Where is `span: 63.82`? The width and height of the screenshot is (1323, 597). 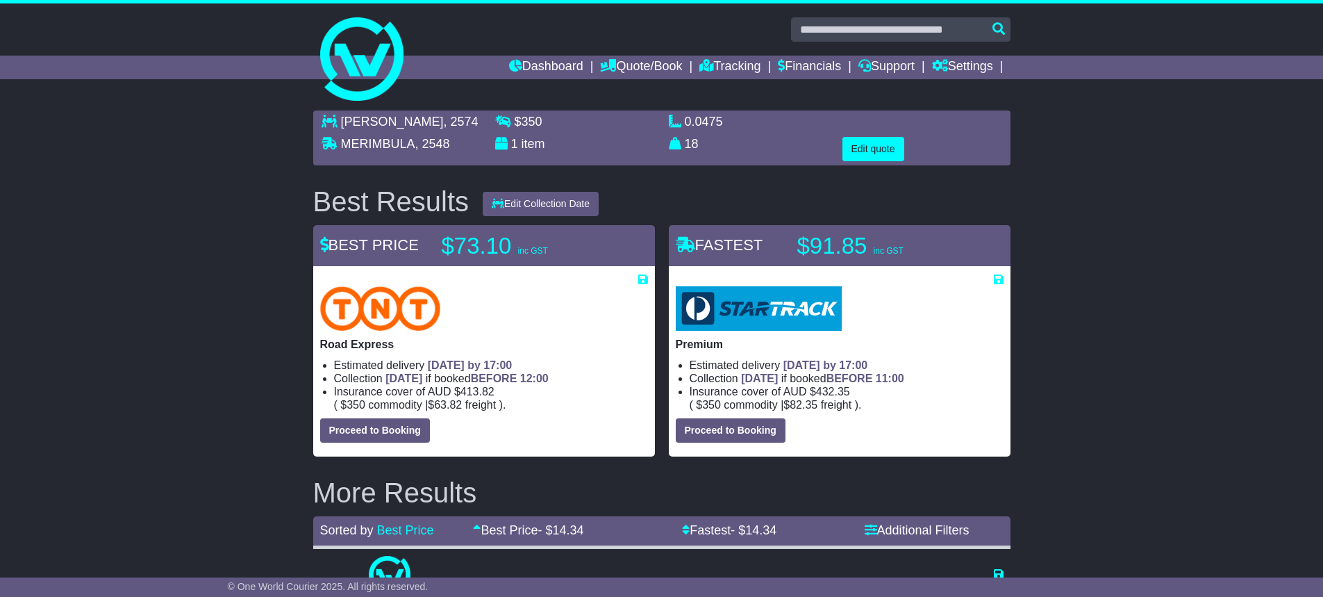 span: 63.82 is located at coordinates (448, 404).